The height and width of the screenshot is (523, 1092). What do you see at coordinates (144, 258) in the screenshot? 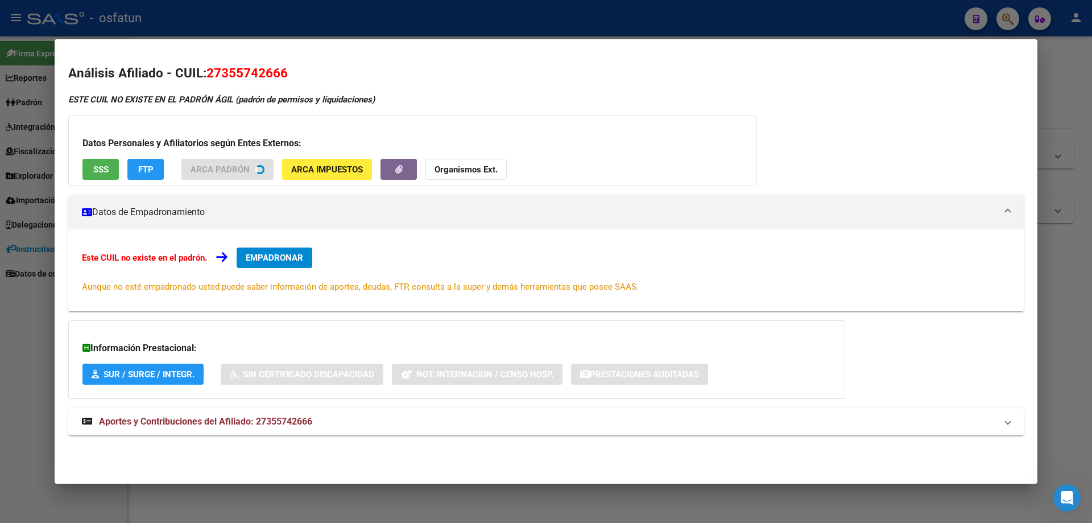
I see `strong: Este CUIL no existe en el padrón.` at bounding box center [144, 258].